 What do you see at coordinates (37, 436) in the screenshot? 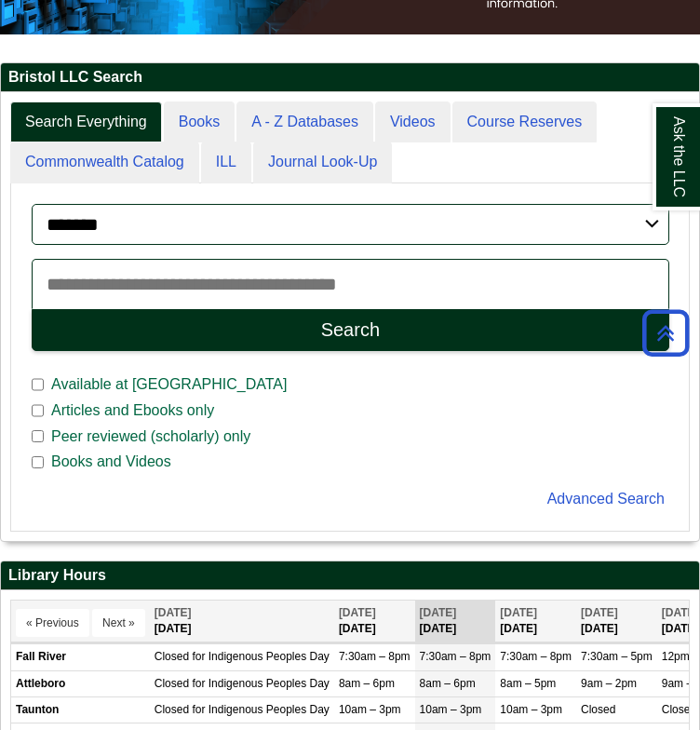
I see `input: Peer reviewed (scholarly) only` at bounding box center [37, 436].